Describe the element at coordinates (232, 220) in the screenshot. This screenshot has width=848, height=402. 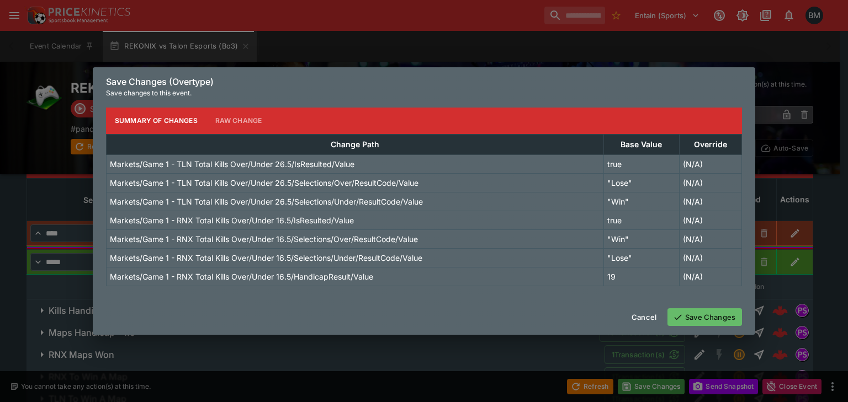
I see `p: Markets/Game 1 - RNX Total Kills Over/Under 16.5/IsResulted/Value` at that location.